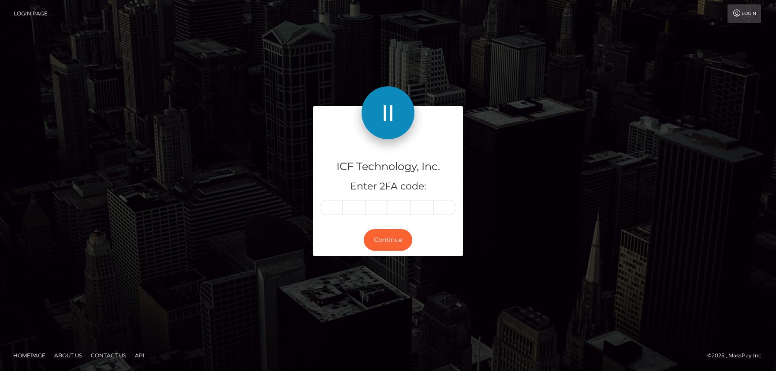  Describe the element at coordinates (388, 240) in the screenshot. I see `button: Continue` at that location.